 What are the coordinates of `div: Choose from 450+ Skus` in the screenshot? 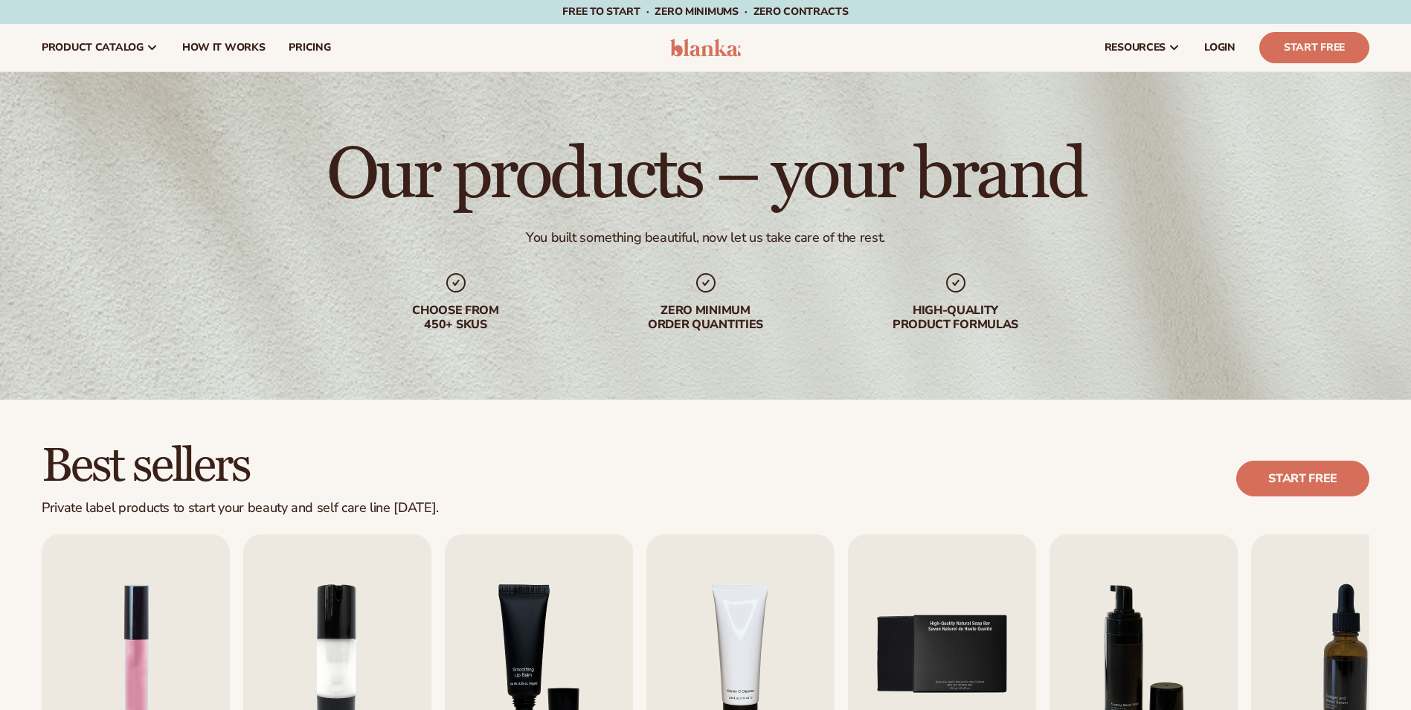 It's located at (456, 318).